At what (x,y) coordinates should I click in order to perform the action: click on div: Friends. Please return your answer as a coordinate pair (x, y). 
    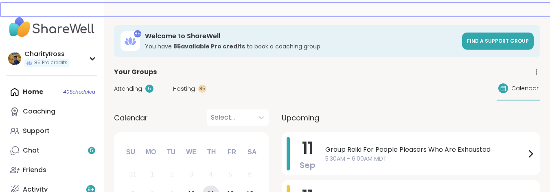
    Looking at the image, I should click on (35, 170).